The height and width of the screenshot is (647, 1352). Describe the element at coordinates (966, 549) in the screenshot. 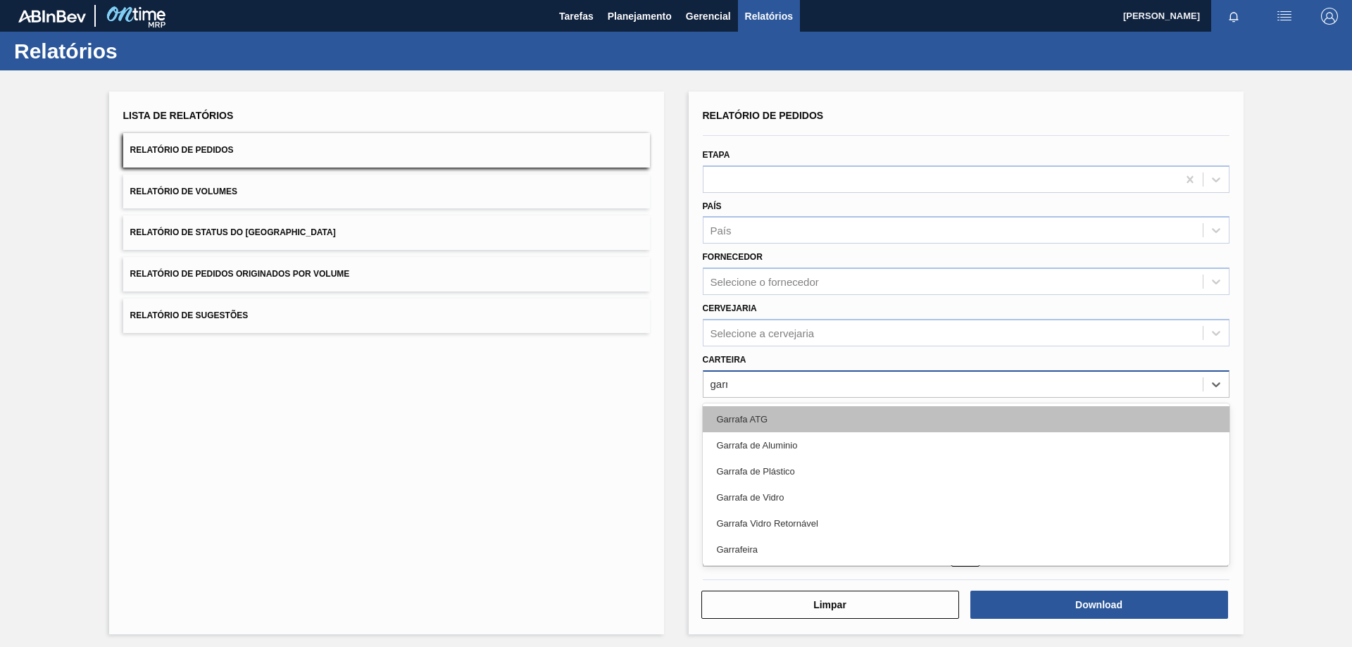

I see `div: Garrafeira` at that location.